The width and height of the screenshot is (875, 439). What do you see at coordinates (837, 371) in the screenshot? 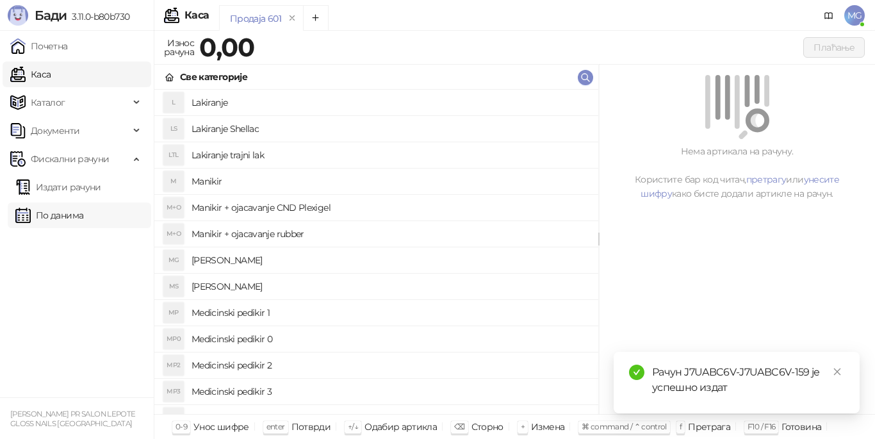
I see `a: Close` at bounding box center [837, 371].